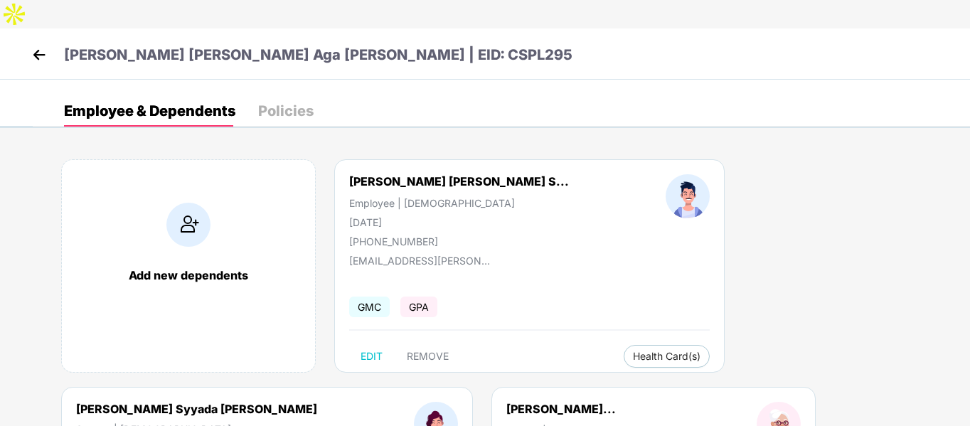 The width and height of the screenshot is (970, 426). What do you see at coordinates (419, 306) in the screenshot?
I see `span: GPA` at bounding box center [419, 306].